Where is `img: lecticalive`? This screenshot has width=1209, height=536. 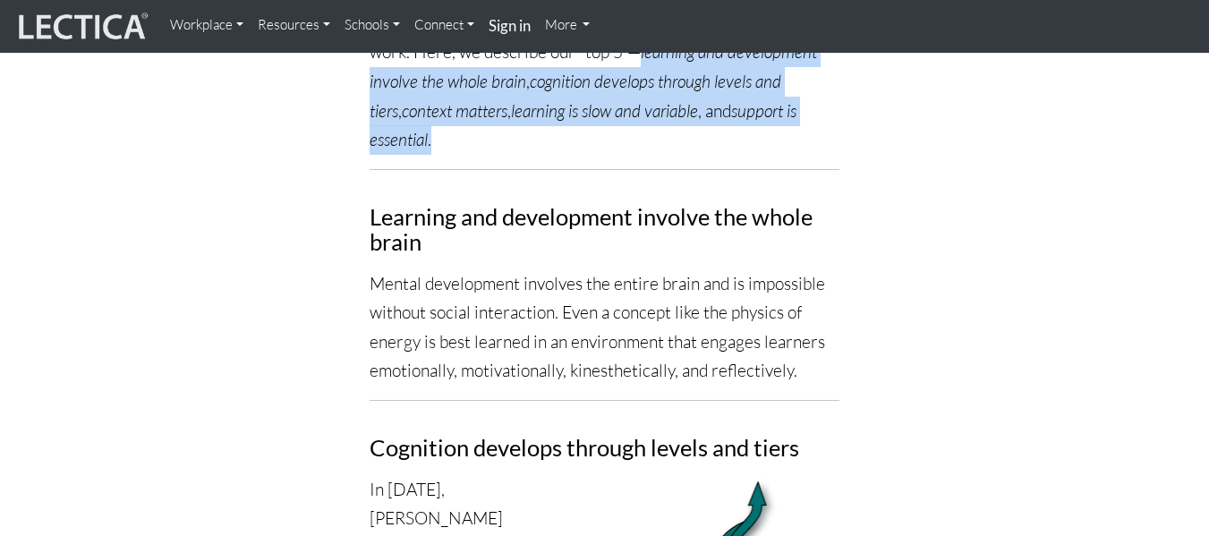 img: lecticalive is located at coordinates (81, 27).